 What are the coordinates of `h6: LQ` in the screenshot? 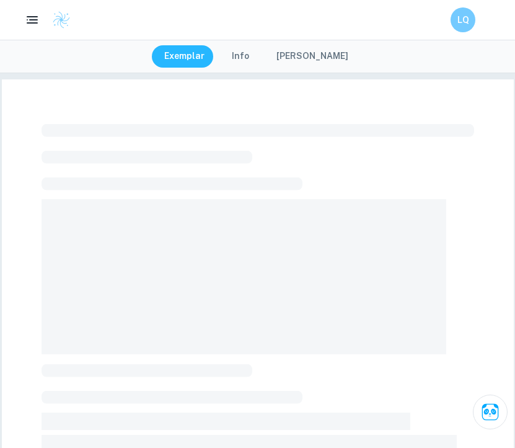 It's located at (463, 20).